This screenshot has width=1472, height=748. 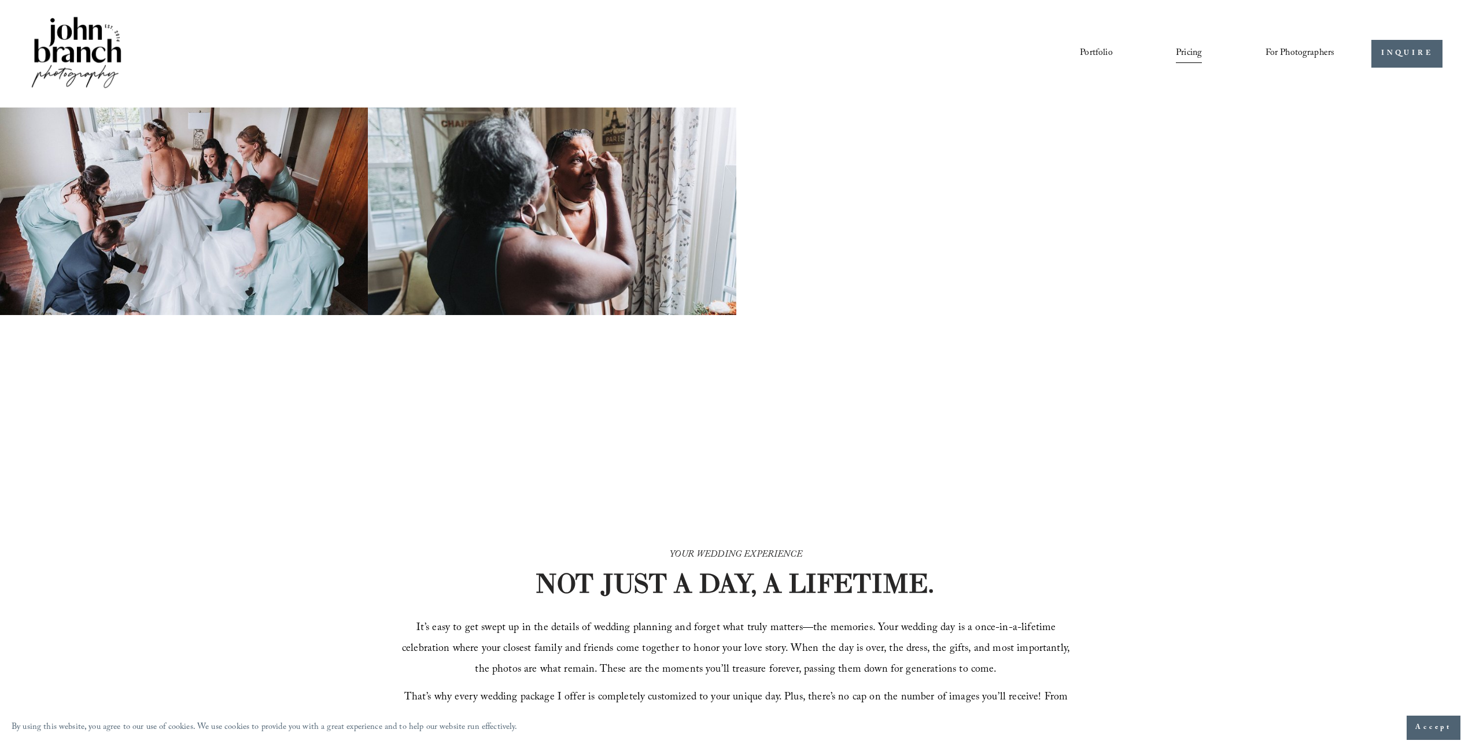 I want to click on em: YOUR WEDDING EXPERIENCE, so click(x=736, y=555).